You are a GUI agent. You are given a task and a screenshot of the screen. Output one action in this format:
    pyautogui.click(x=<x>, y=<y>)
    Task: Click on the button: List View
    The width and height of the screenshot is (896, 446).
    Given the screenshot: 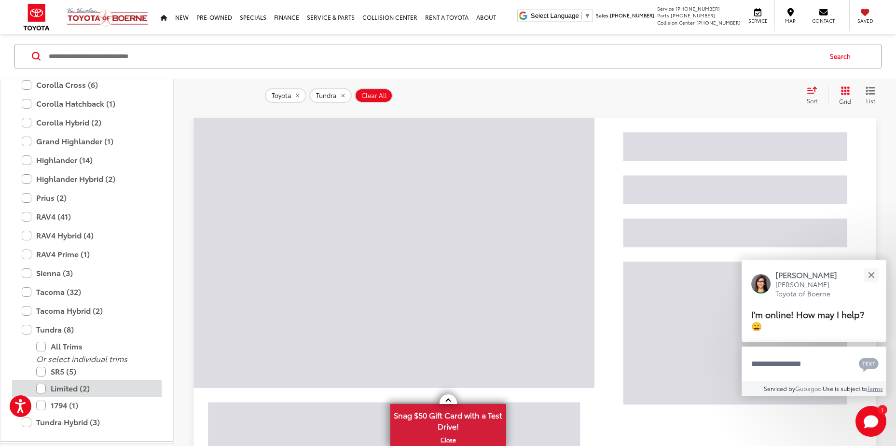 What is the action you would take?
    pyautogui.click(x=870, y=96)
    